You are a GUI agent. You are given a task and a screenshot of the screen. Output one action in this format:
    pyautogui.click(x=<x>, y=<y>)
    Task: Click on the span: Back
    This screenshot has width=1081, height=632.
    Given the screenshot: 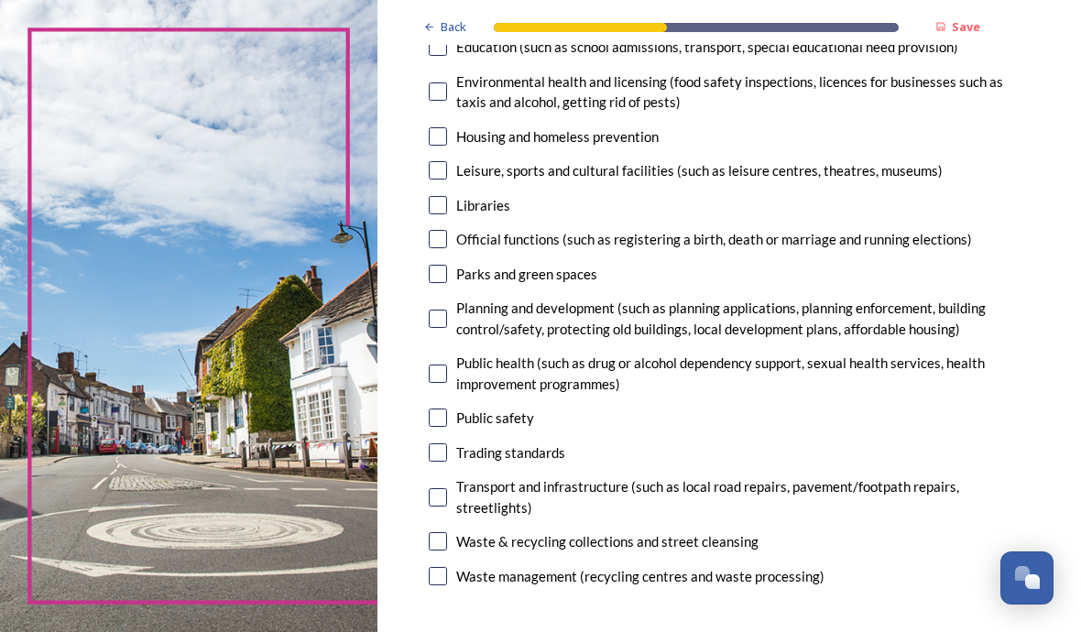 What is the action you would take?
    pyautogui.click(x=453, y=27)
    